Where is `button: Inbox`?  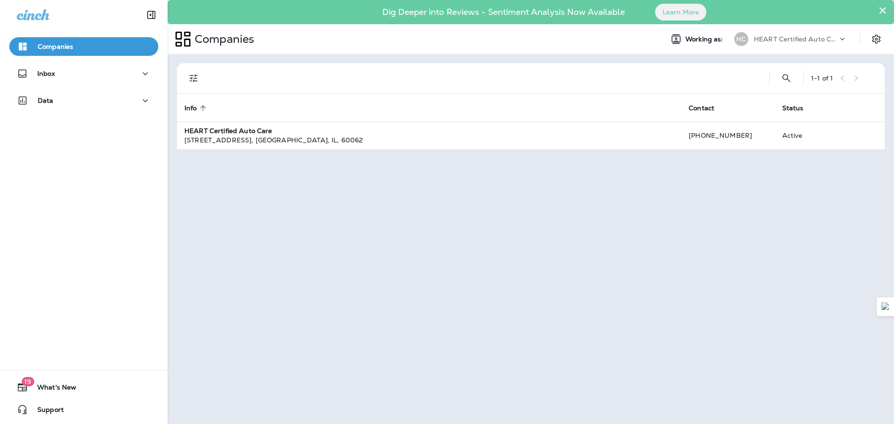
button: Inbox is located at coordinates (84, 74).